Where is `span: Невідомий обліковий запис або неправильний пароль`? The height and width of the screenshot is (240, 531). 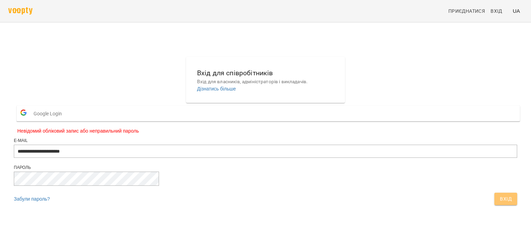 span: Невідомий обліковий запис або неправильний пароль is located at coordinates (266, 131).